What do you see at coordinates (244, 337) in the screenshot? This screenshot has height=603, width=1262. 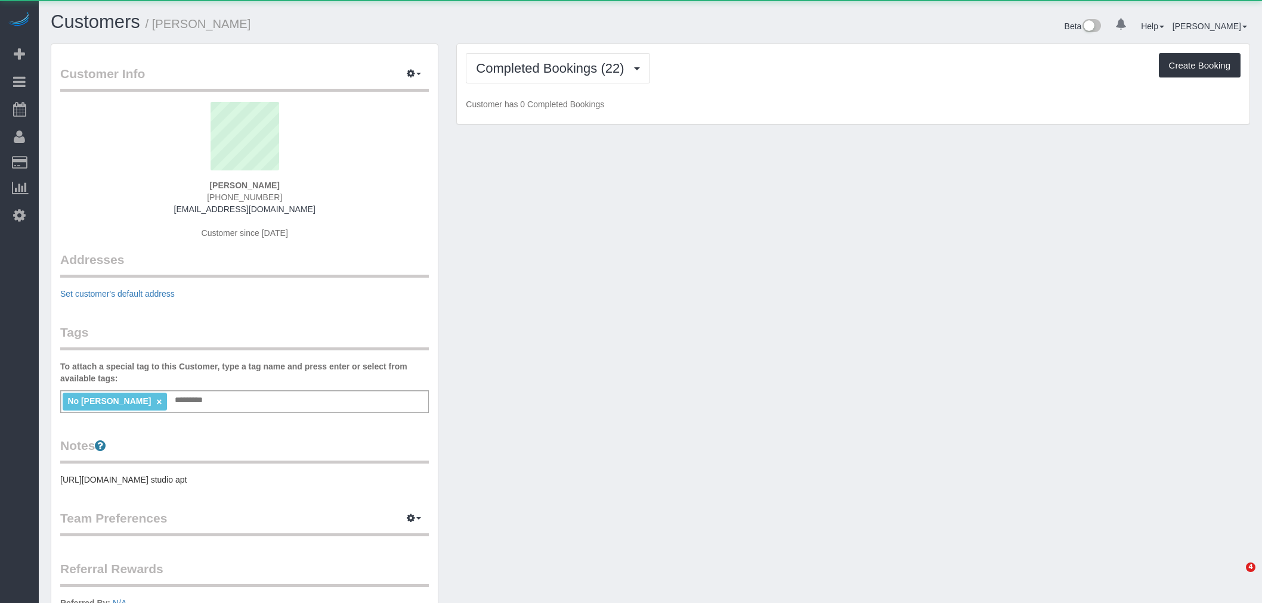 I see `legend: Tags` at bounding box center [244, 337].